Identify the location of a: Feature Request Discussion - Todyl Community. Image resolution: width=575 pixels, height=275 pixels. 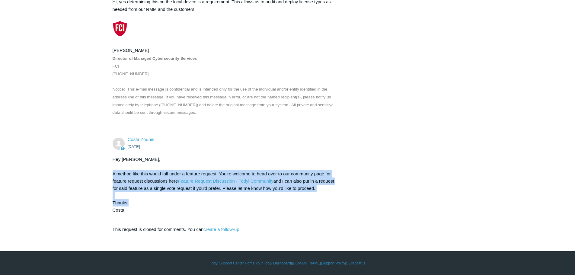
(226, 181).